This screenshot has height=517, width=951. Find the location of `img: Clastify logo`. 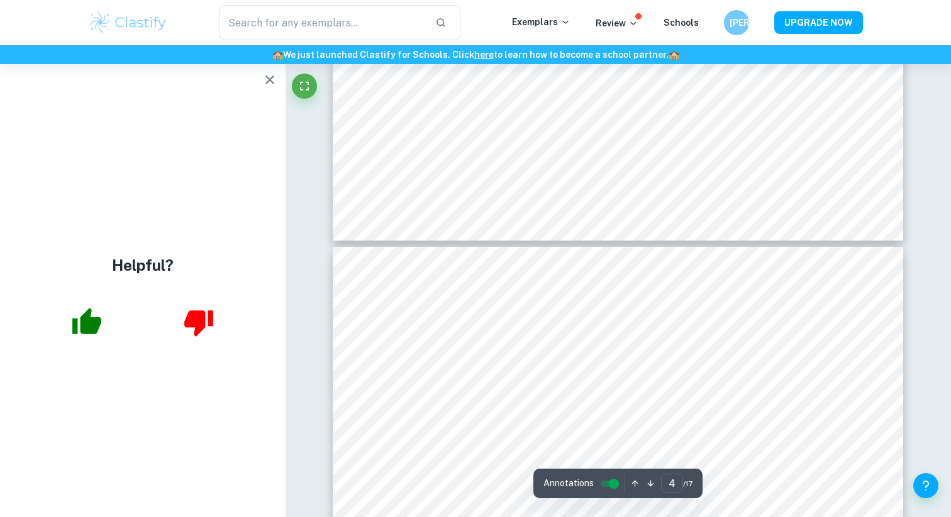

img: Clastify logo is located at coordinates (128, 23).